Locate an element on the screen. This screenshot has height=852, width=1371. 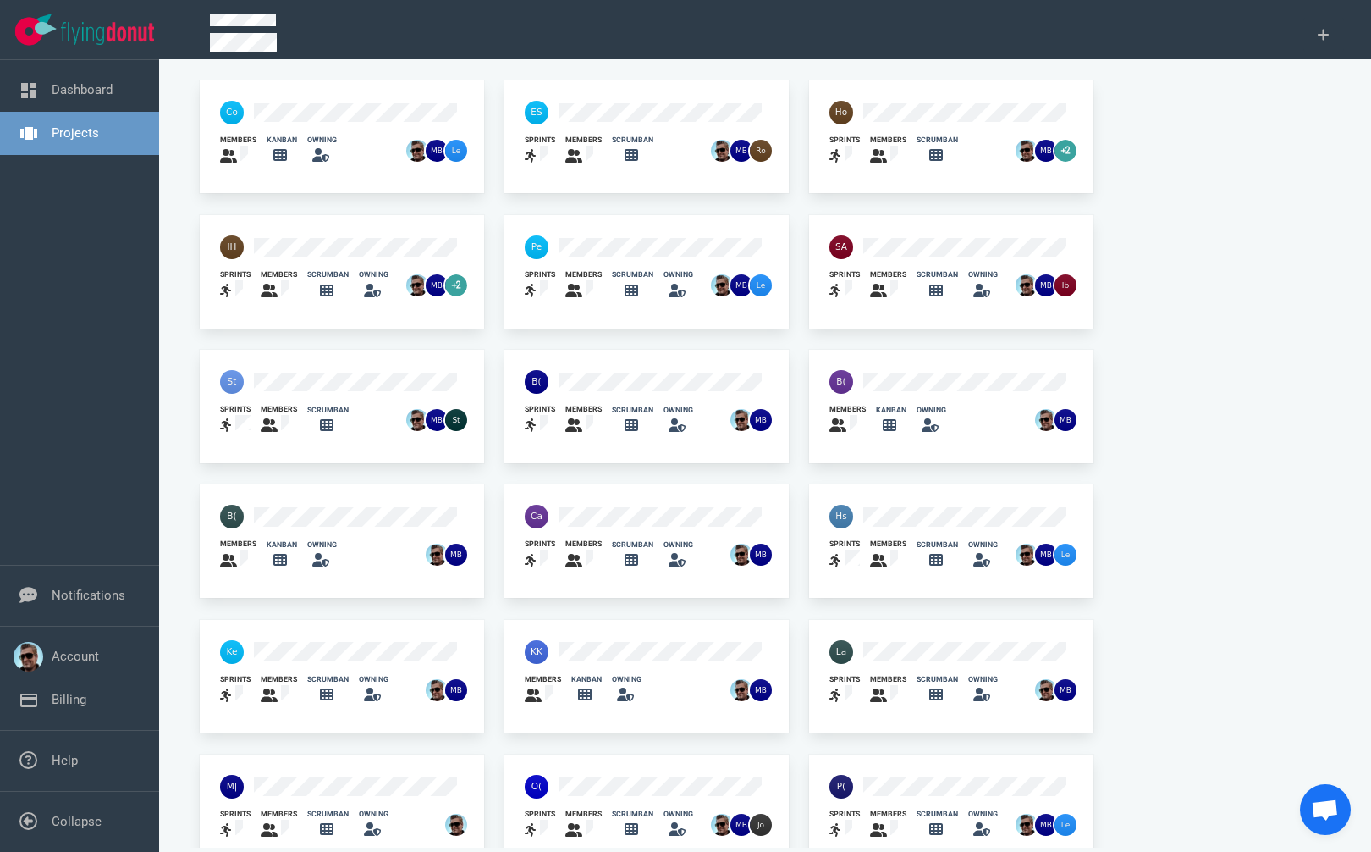
a: Help is located at coordinates (64, 760).